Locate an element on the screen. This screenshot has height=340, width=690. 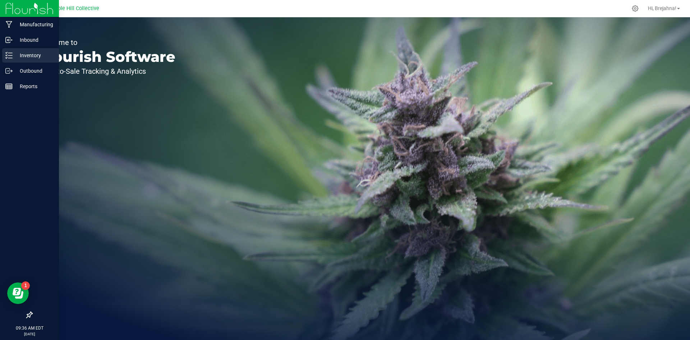
p: Seed-to-Sale Tracking & Analytics is located at coordinates (107, 71).